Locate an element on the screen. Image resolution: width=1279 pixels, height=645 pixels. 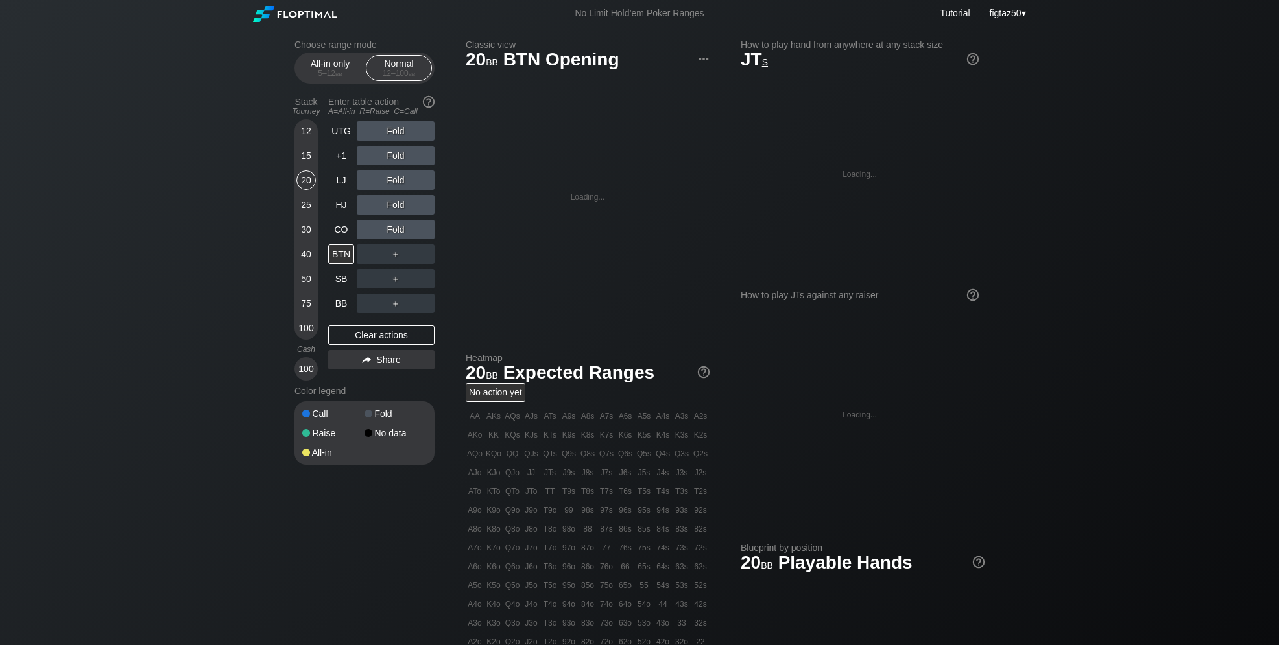
div: K7o is located at coordinates (494, 548).